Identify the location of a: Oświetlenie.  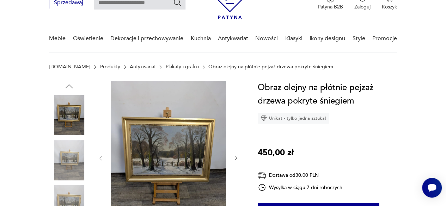
(88, 38).